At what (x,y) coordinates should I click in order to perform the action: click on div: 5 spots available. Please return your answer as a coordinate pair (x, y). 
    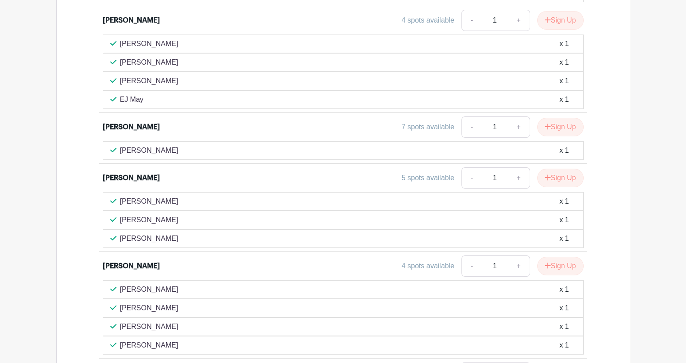
    Looking at the image, I should click on (428, 178).